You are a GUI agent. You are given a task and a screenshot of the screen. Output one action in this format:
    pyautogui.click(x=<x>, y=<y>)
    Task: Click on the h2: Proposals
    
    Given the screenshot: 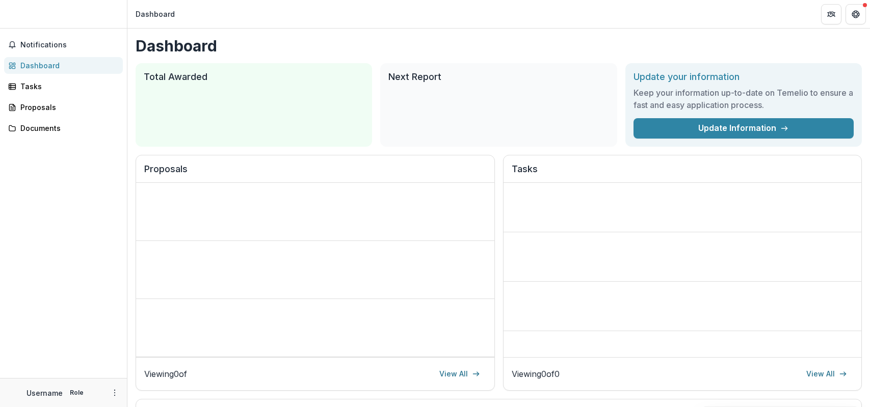 What is the action you would take?
    pyautogui.click(x=315, y=173)
    